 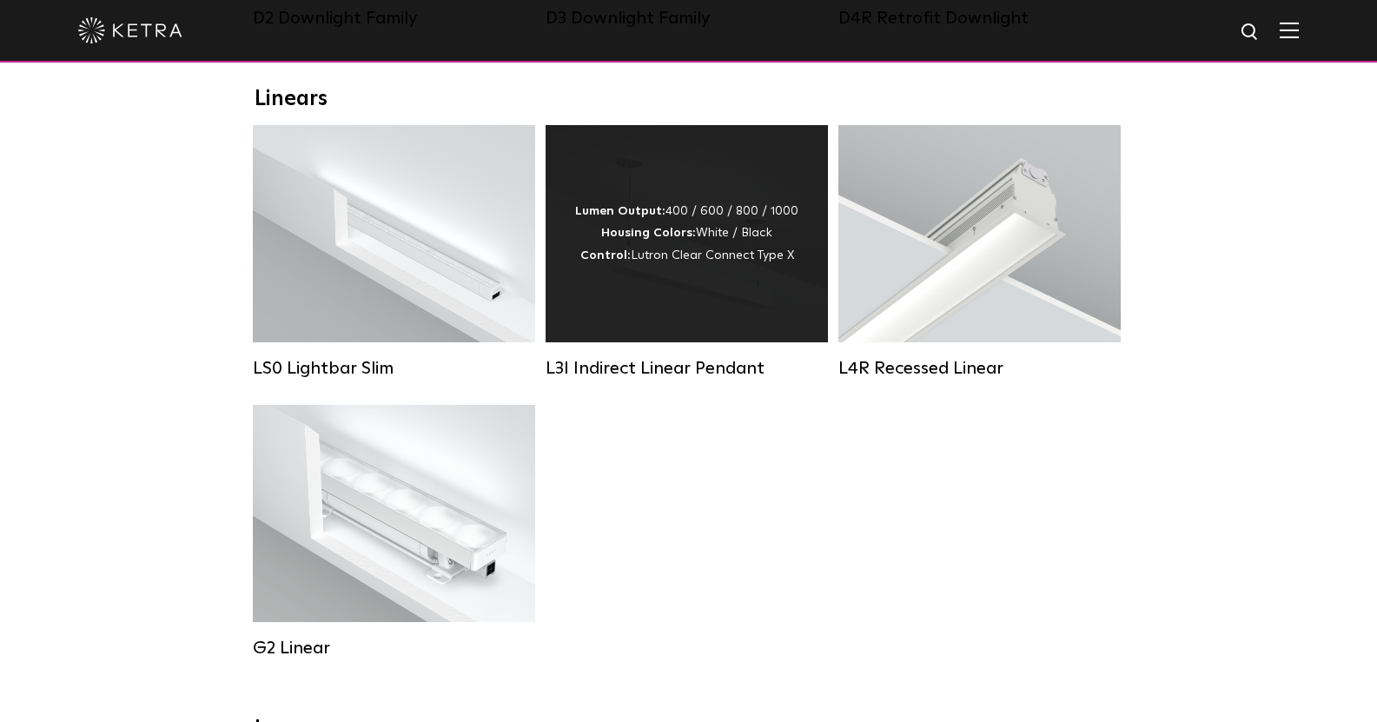 I want to click on div: G2 Linear, so click(x=393, y=648).